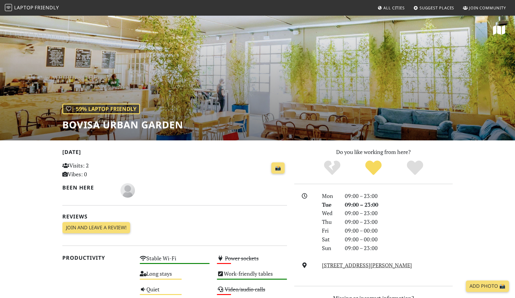  I want to click on span: Laptop, so click(24, 8).